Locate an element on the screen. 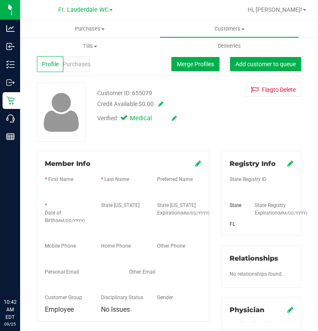 Image resolution: width=318 pixels, height=331 pixels. span: Relationships is located at coordinates (254, 258).